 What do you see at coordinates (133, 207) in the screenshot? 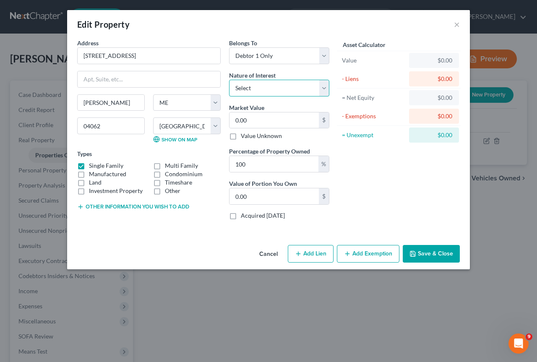
I see `button: Other information you wish to add` at bounding box center [133, 207].